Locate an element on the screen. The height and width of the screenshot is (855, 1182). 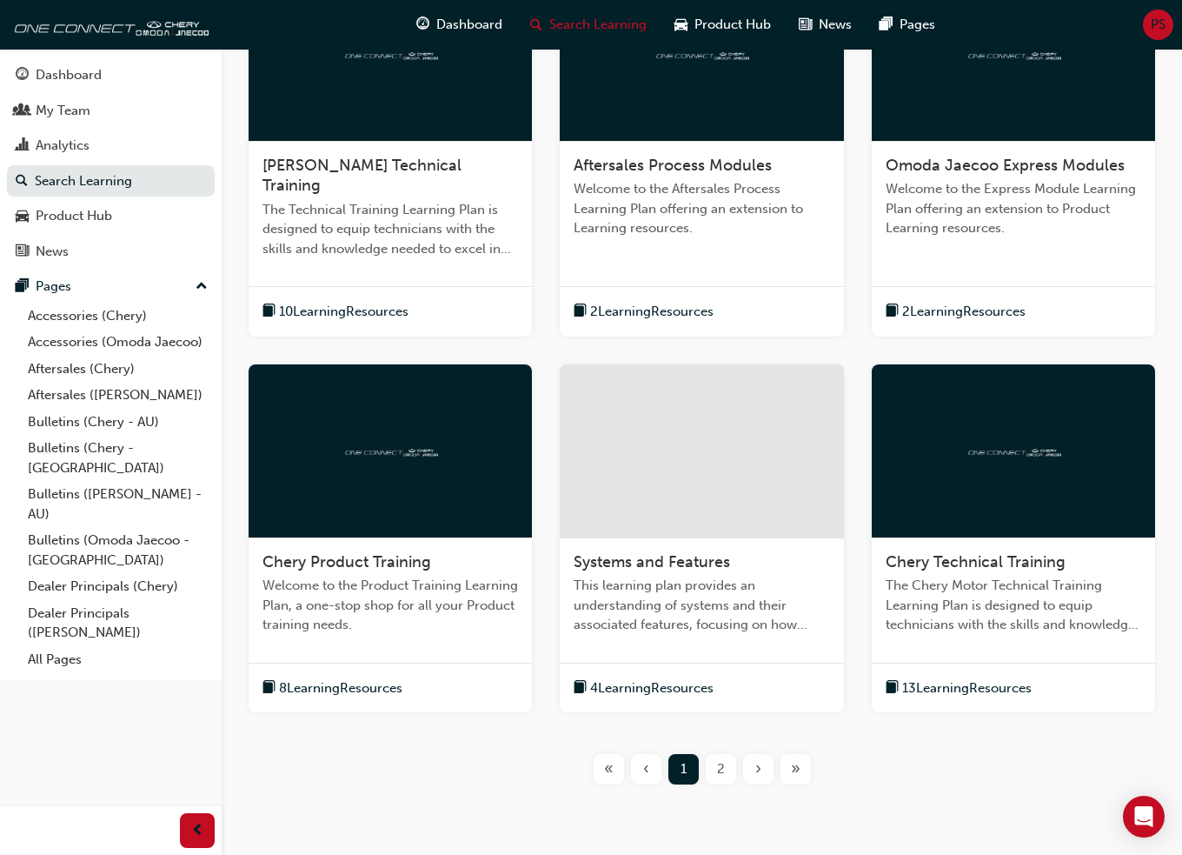
div: Pages is located at coordinates (53, 286).